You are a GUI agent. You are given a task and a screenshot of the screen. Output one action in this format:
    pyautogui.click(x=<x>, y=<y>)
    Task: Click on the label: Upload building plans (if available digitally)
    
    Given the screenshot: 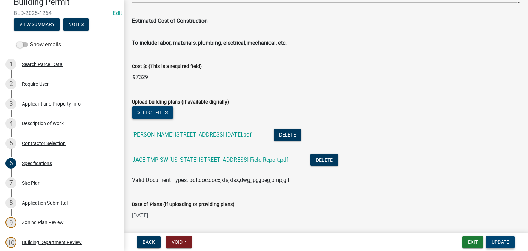 What is the action you would take?
    pyautogui.click(x=180, y=102)
    